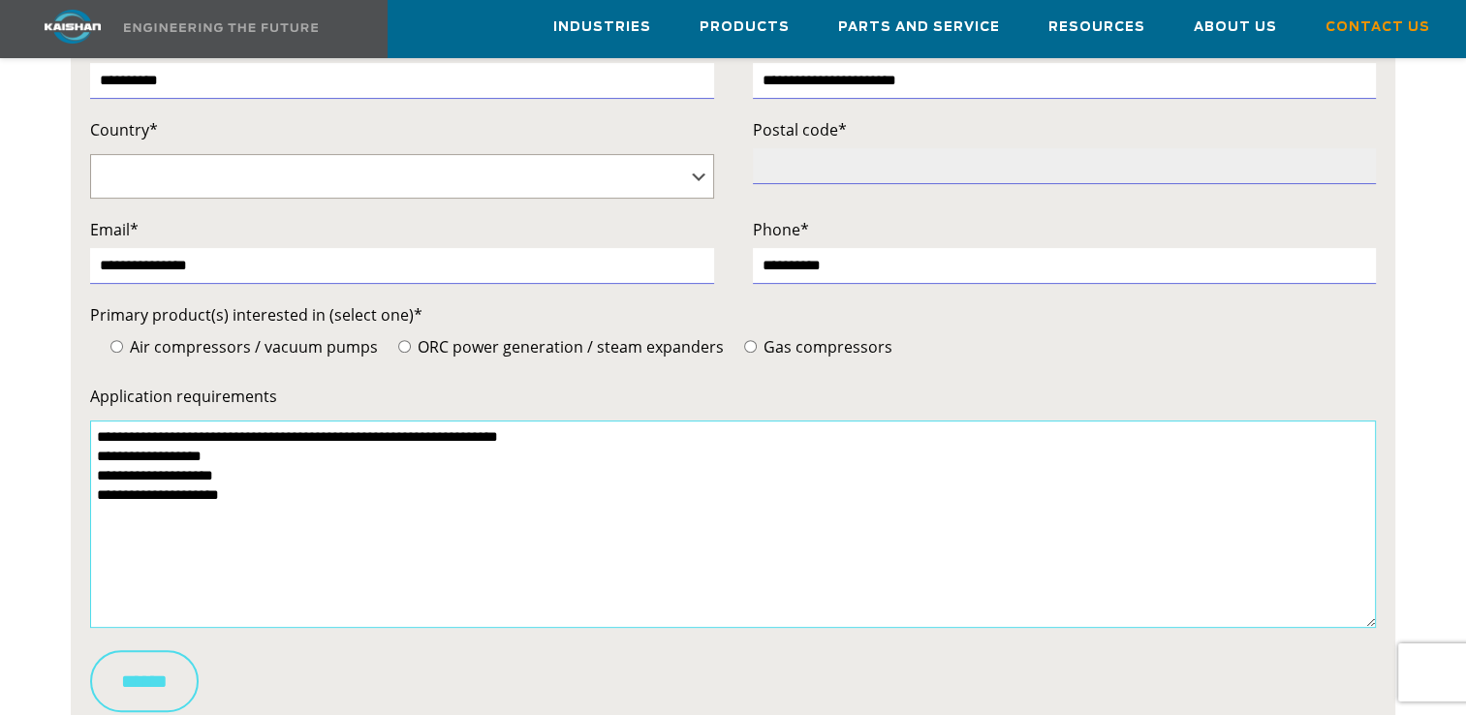 The width and height of the screenshot is (1466, 715). Describe the element at coordinates (744, 27) in the screenshot. I see `span: Products` at that location.